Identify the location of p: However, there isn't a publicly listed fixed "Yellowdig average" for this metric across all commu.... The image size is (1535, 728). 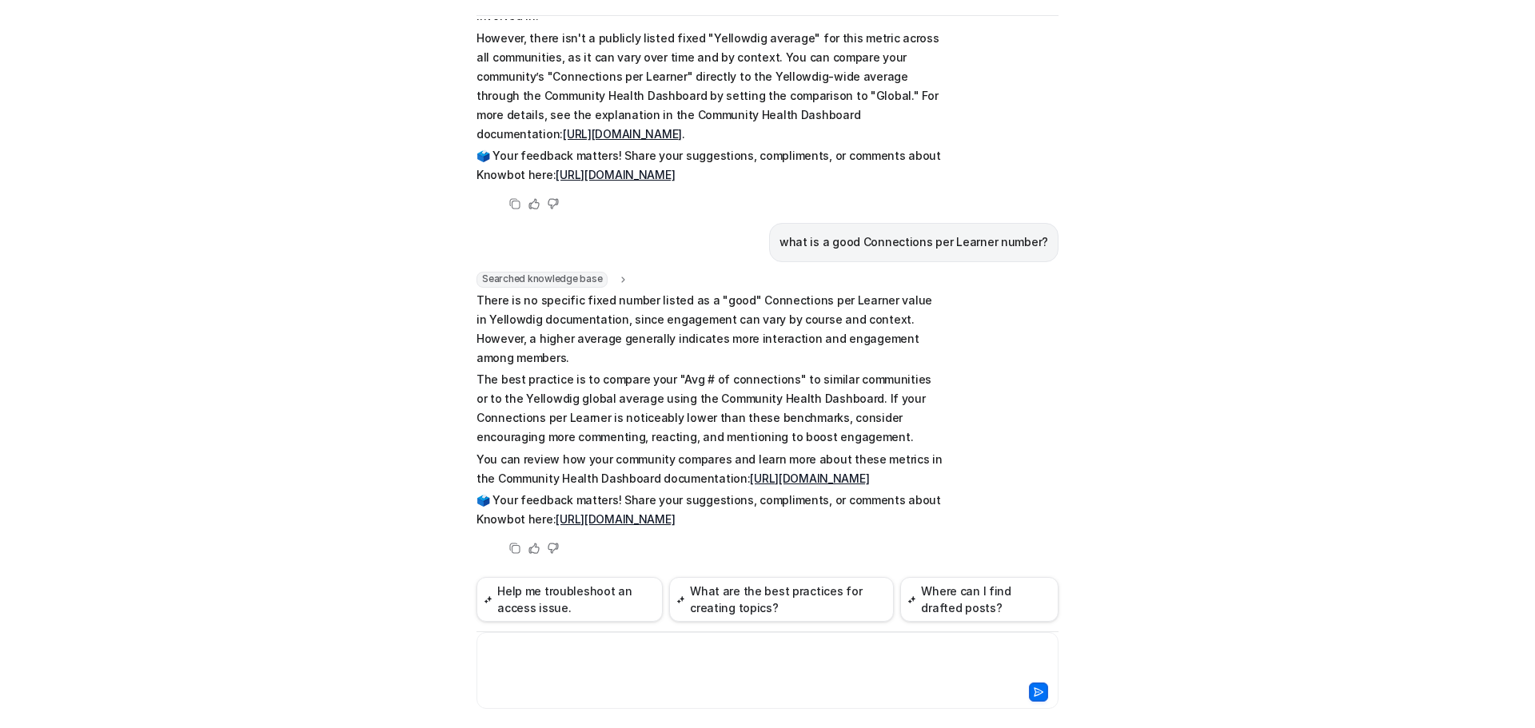
(710, 86).